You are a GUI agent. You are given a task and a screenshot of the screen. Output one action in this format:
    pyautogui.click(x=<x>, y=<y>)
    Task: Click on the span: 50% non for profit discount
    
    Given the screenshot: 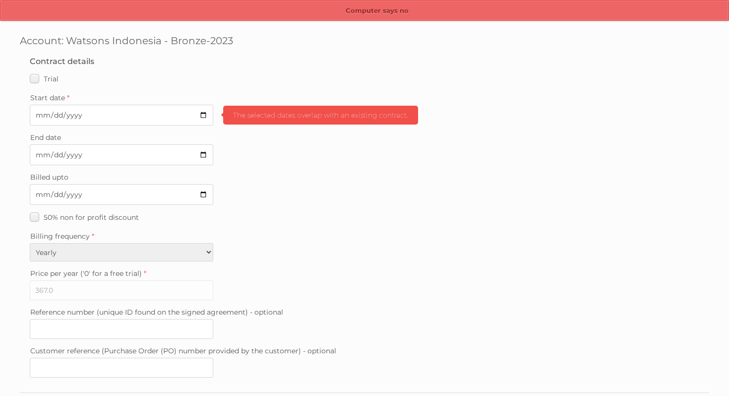 What is the action you would take?
    pyautogui.click(x=91, y=217)
    